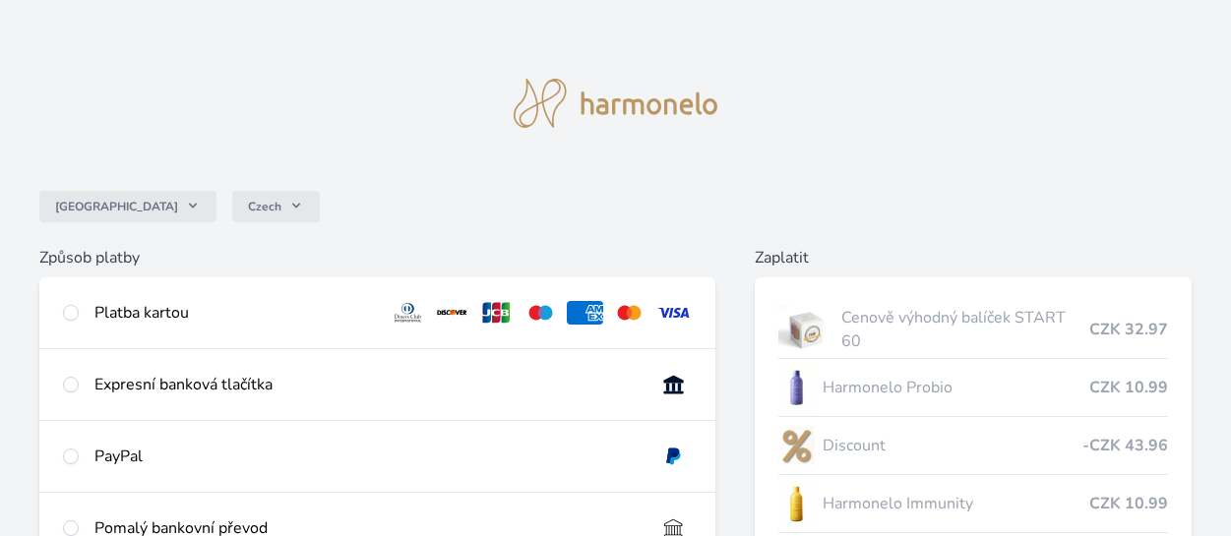  Describe the element at coordinates (966, 330) in the screenshot. I see `span: Cenově výhodný balíček START 60` at that location.